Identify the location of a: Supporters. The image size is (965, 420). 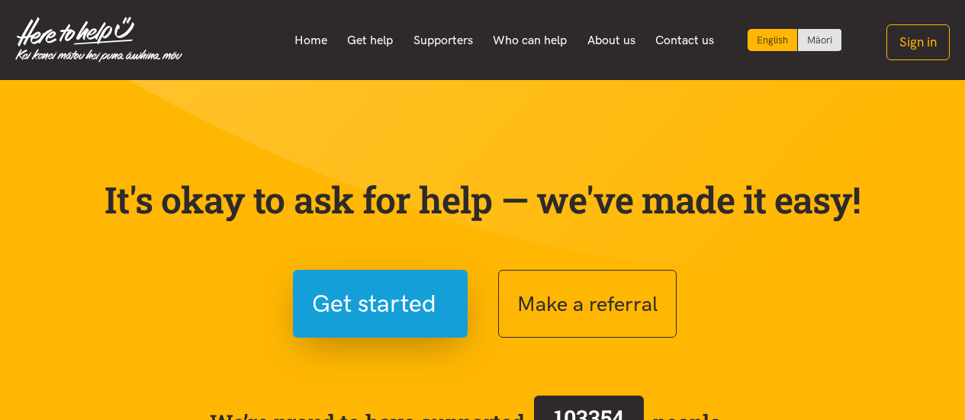
(442, 40).